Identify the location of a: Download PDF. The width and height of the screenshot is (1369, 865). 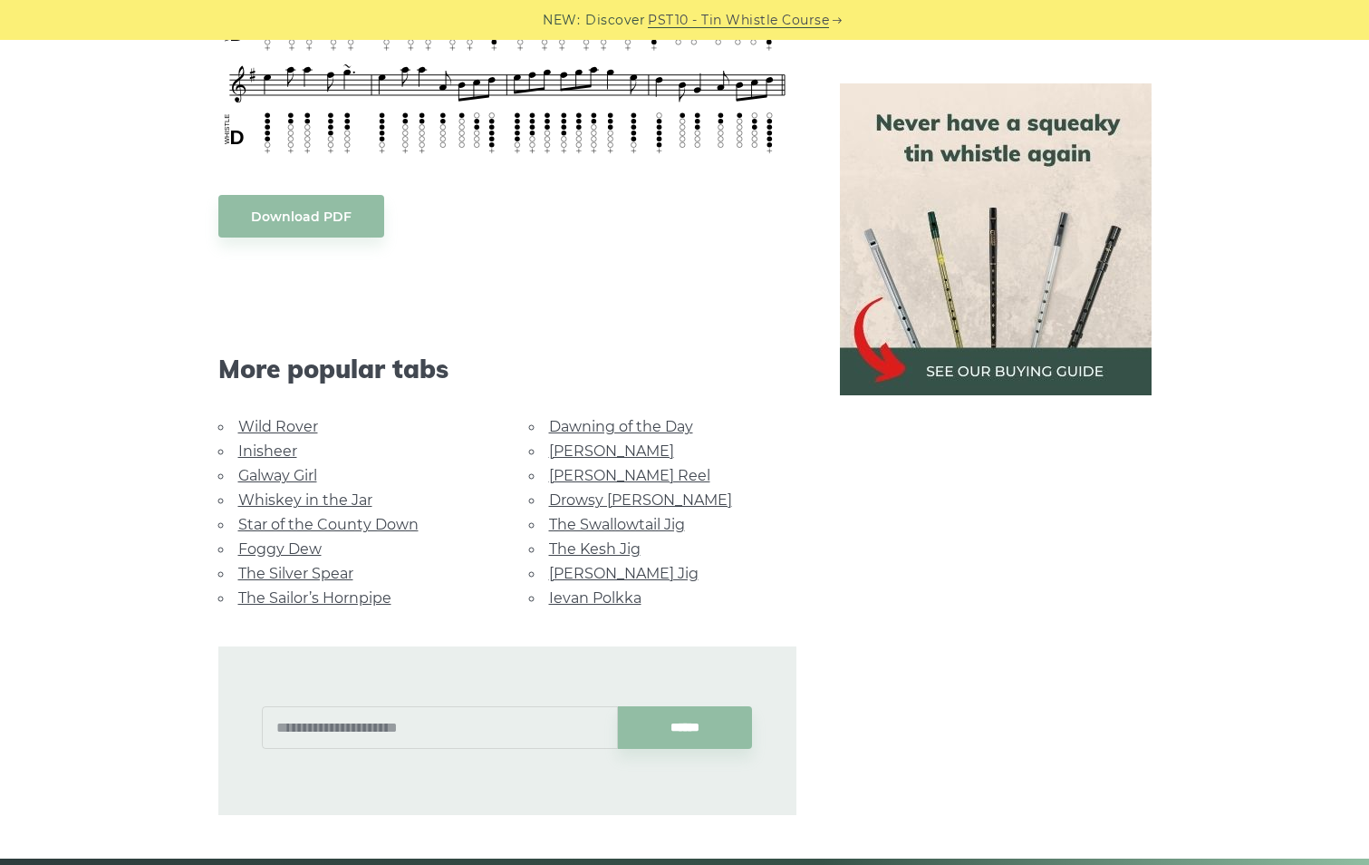
(301, 216).